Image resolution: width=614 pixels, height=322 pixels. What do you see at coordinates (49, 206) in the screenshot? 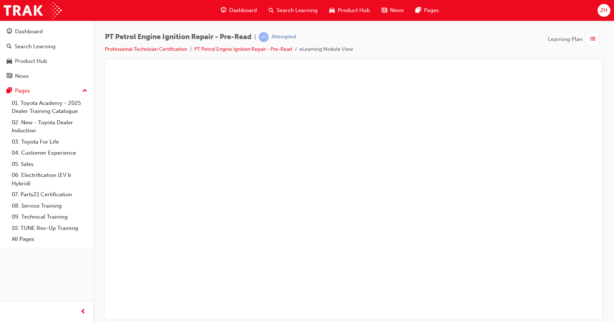
I see `a: 08. Service Training` at bounding box center [49, 206].